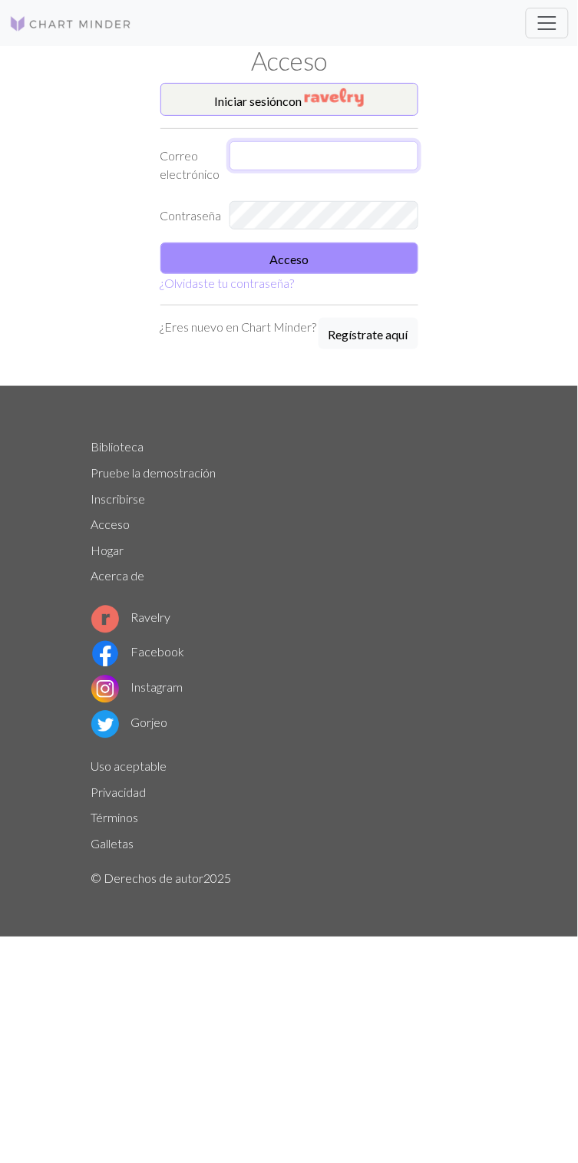 This screenshot has width=578, height=1163. I want to click on img: Logo, so click(71, 24).